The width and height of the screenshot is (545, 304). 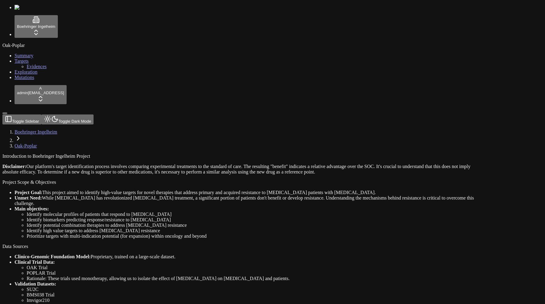 I want to click on li: This project aimed to identify high-value targets for novel therapies that address primary and ac..., so click(x=250, y=193).